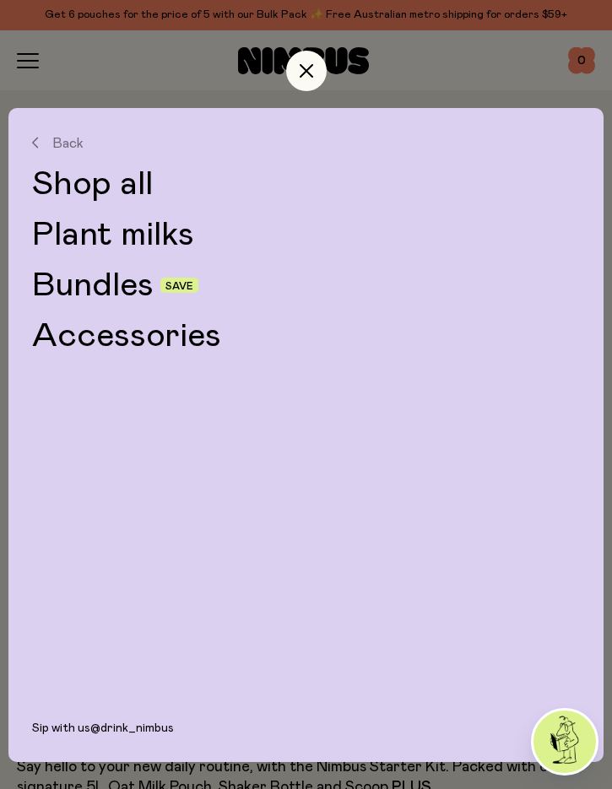 Image resolution: width=612 pixels, height=789 pixels. What do you see at coordinates (179, 286) in the screenshot?
I see `span: Save` at bounding box center [179, 286].